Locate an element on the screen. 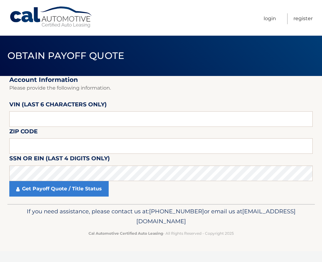 This screenshot has height=262, width=322. strong: Cal Automotive Certified Auto Leasing is located at coordinates (126, 233).